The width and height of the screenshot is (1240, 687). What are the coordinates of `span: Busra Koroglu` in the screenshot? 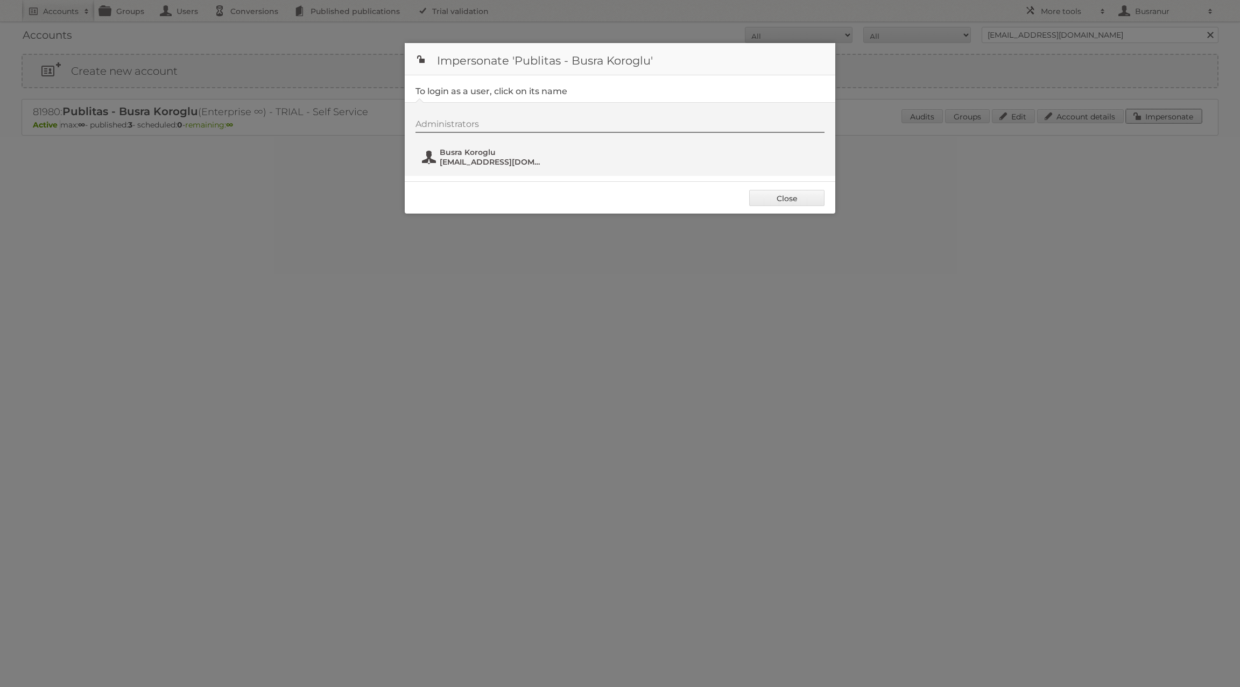 It's located at (492, 152).